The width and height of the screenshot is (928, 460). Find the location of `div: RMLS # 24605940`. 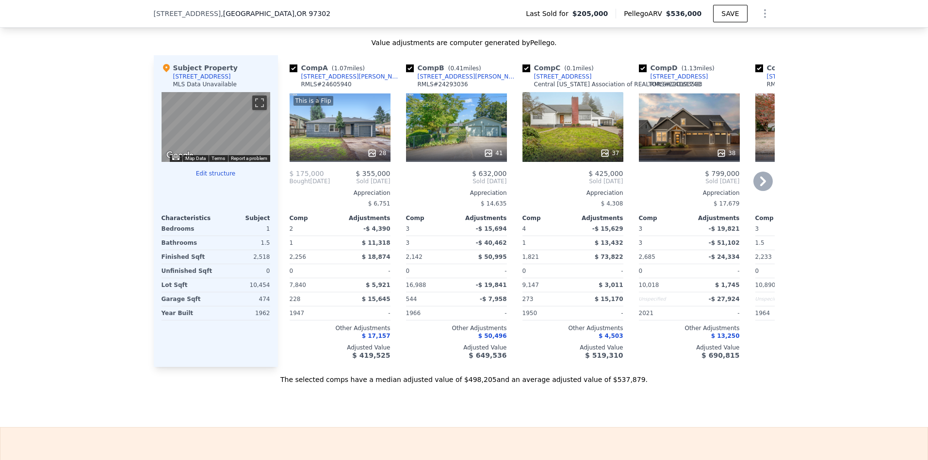

div: RMLS # 24605940 is located at coordinates (326, 84).